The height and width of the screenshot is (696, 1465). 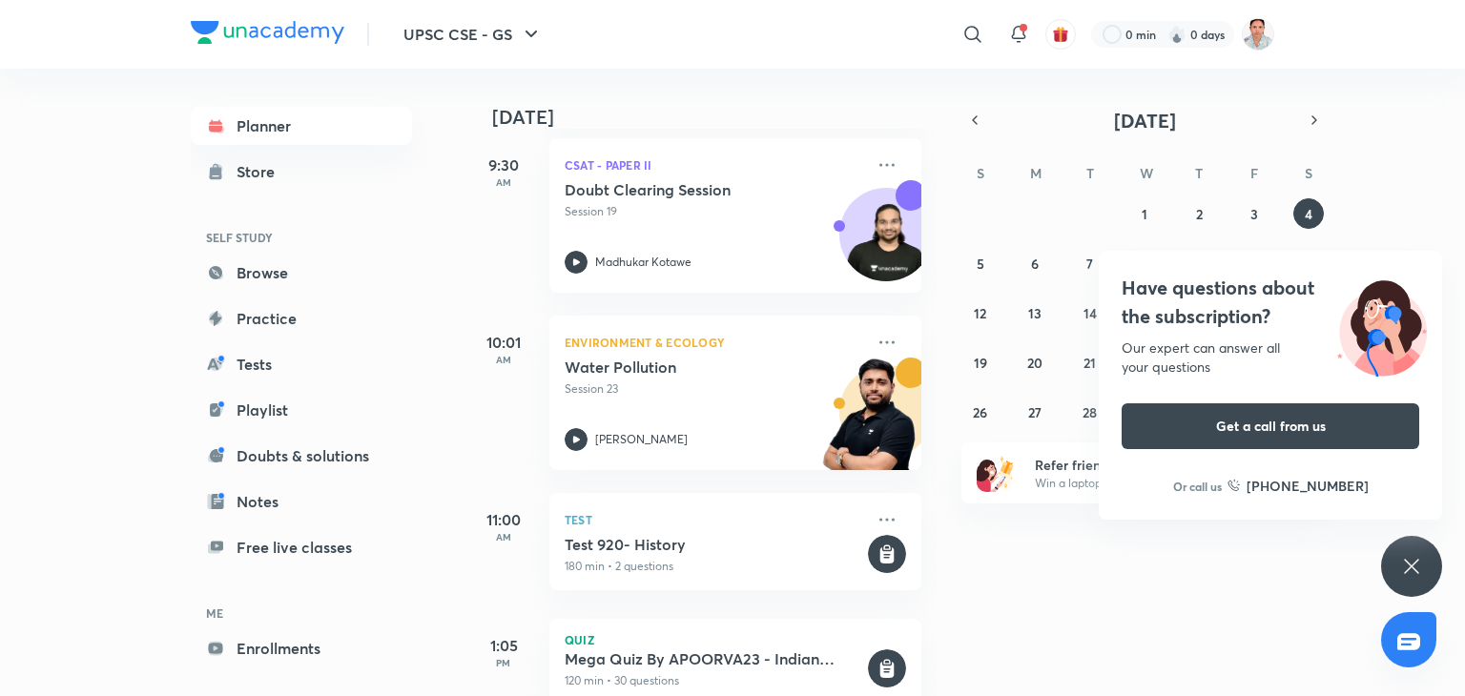 I want to click on div: Our expert can answer all your questions, so click(x=1270, y=358).